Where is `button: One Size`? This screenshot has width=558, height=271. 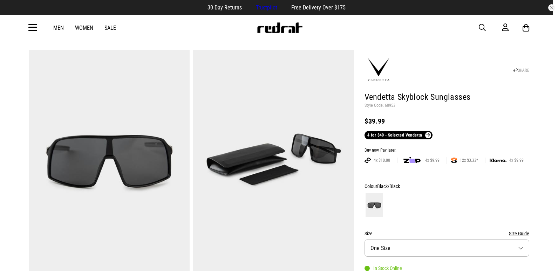
button: One Size is located at coordinates (447, 248).